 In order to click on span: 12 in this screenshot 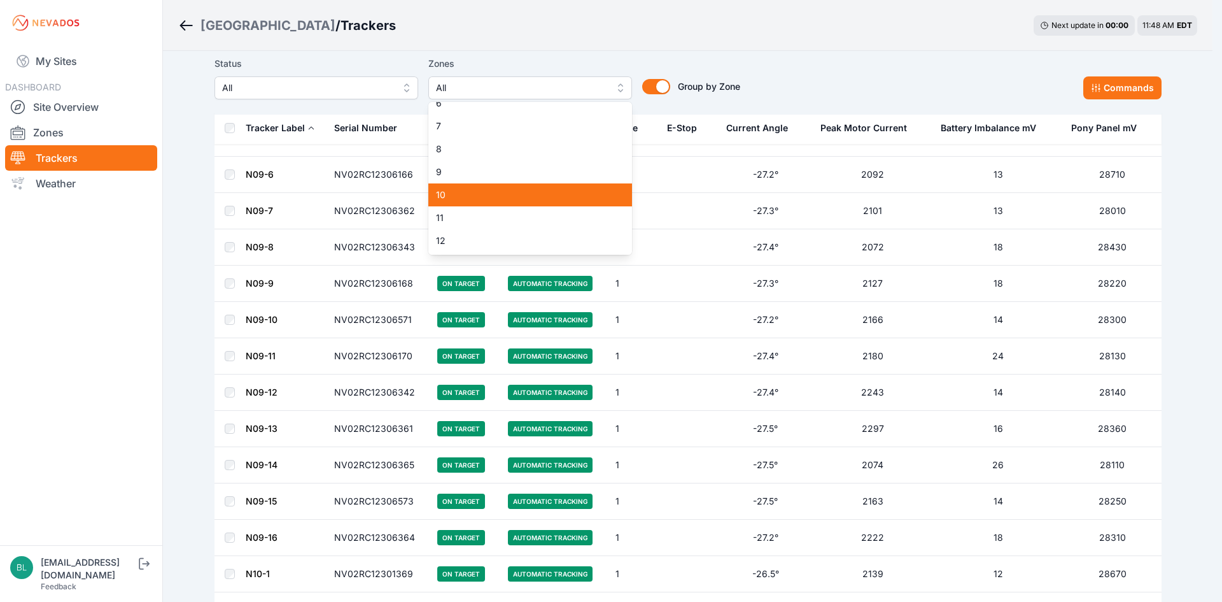, I will do `click(523, 241)`.